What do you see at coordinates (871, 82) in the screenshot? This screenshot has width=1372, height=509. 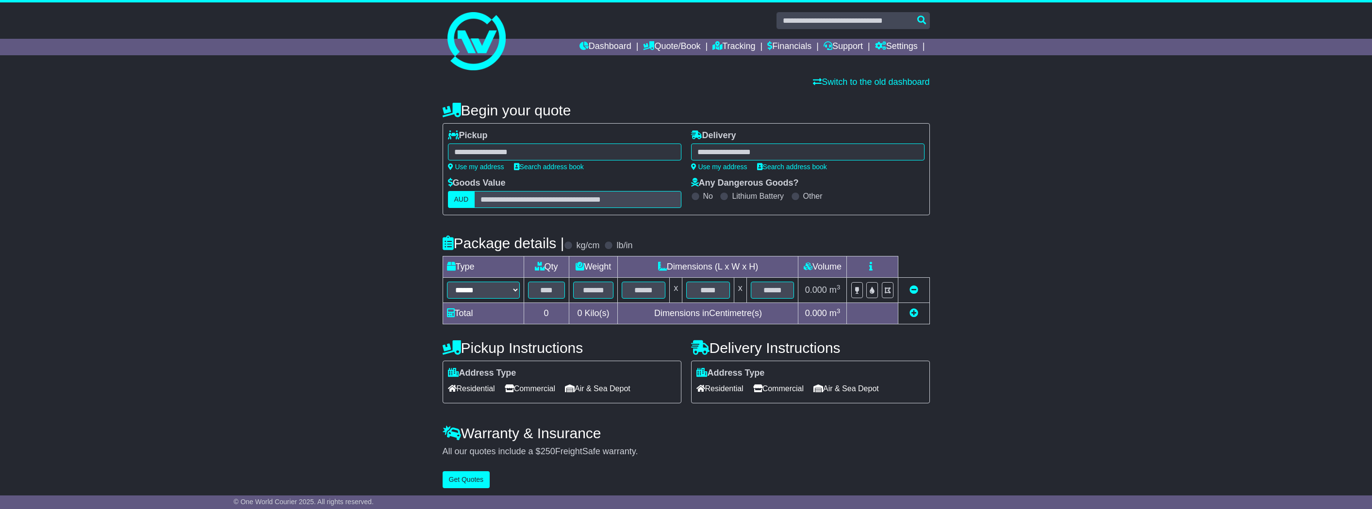 I see `a: Switch to the old dashboard` at bounding box center [871, 82].